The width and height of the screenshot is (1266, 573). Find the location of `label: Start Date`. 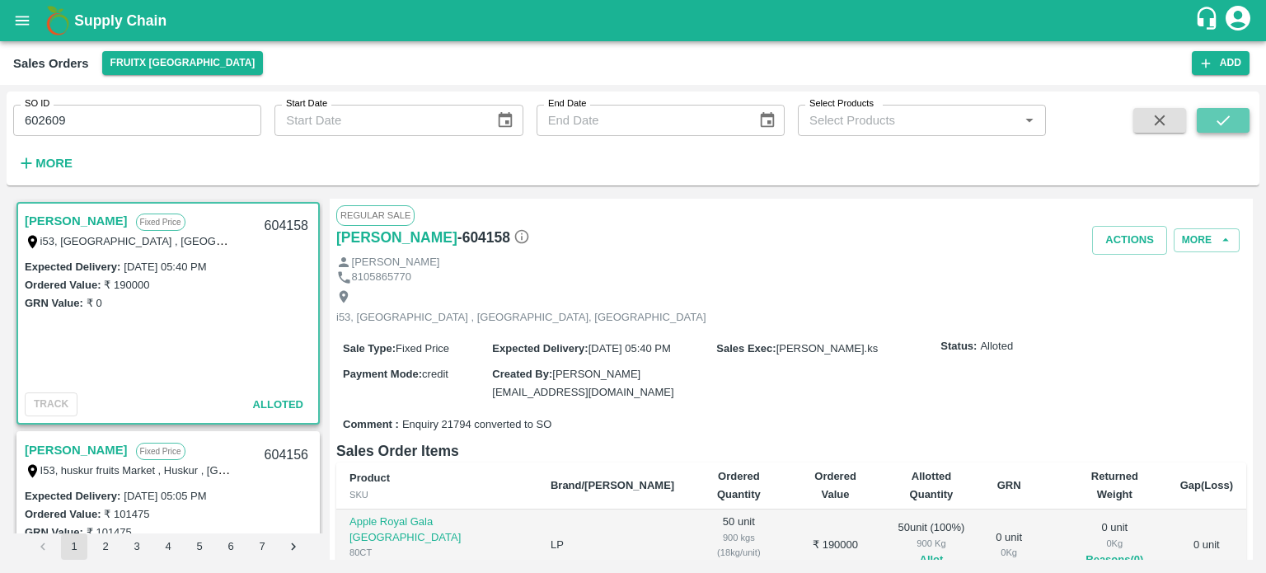

label: Start Date is located at coordinates (307, 104).